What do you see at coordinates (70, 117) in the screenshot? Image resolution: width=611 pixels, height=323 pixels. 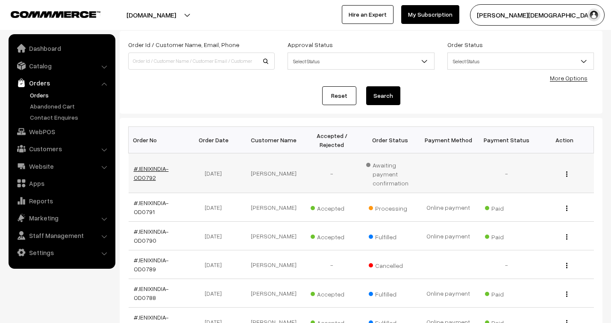 I see `a: Contact Enquires` at bounding box center [70, 117].